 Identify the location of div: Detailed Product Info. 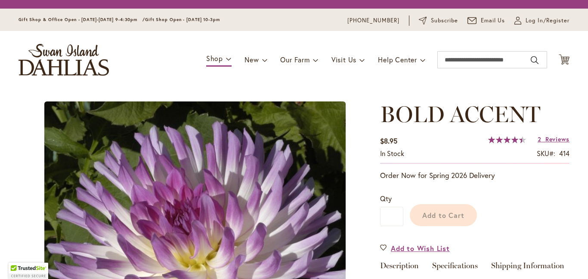
(474, 268).